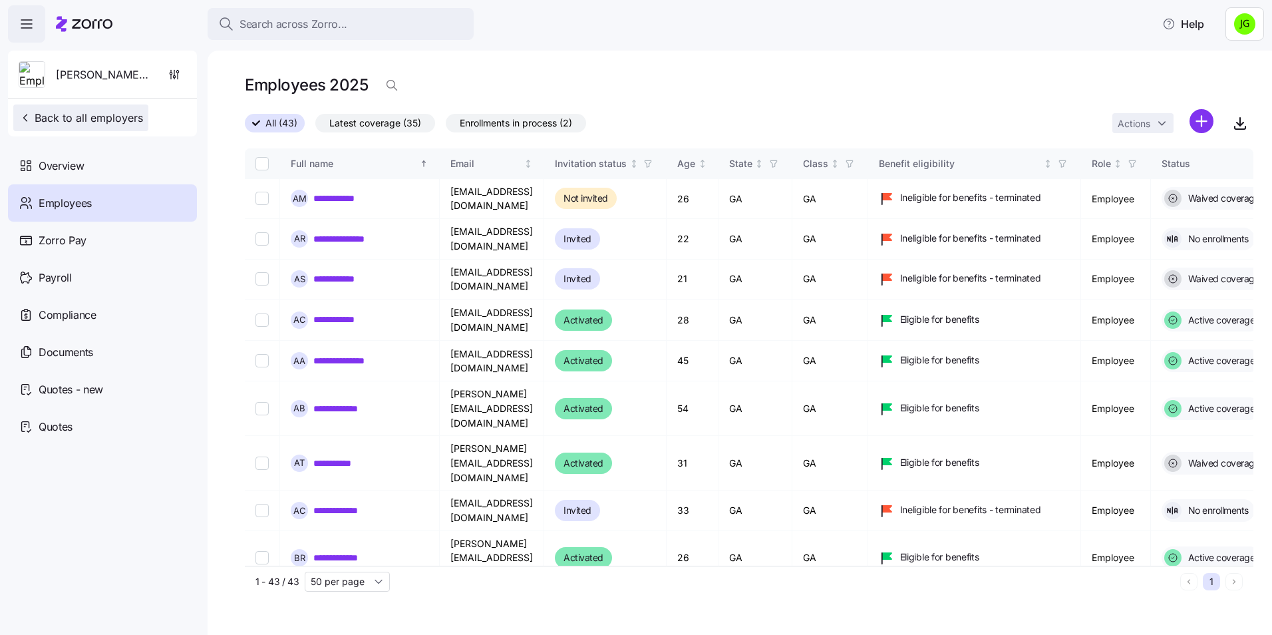 This screenshot has width=1272, height=635. Describe the element at coordinates (591, 164) in the screenshot. I see `div: Invitation status` at that location.